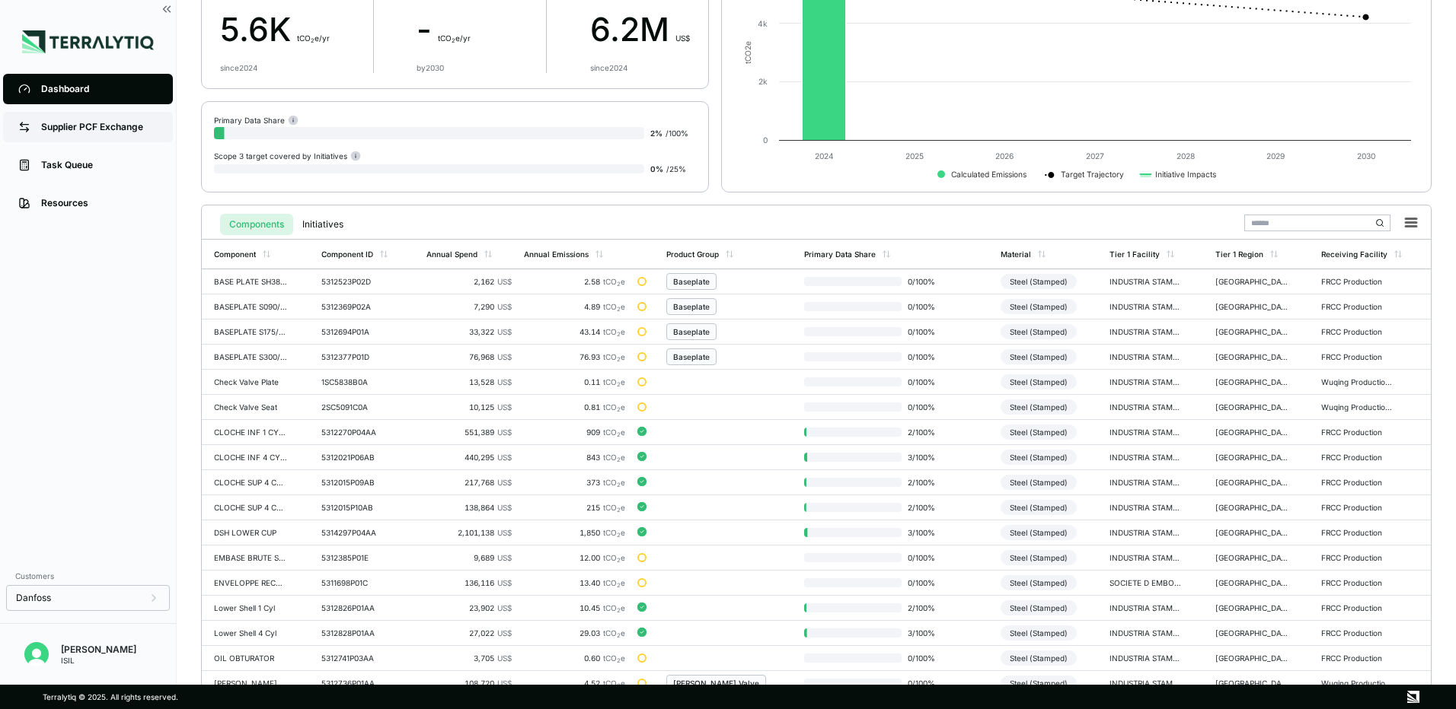 The height and width of the screenshot is (709, 1456). What do you see at coordinates (1365, 156) in the screenshot?
I see `text: 2030` at bounding box center [1365, 156].